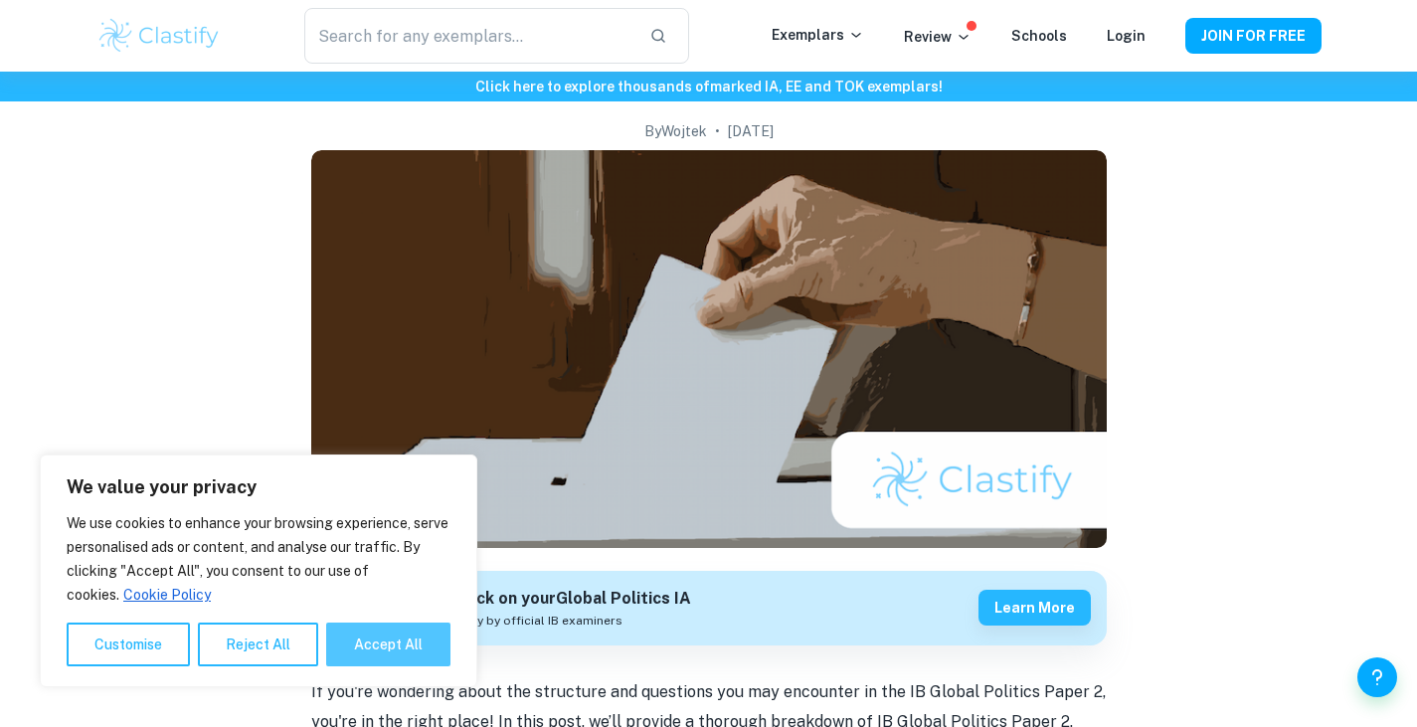 The height and width of the screenshot is (727, 1417). I want to click on button: Learn more, so click(1034, 608).